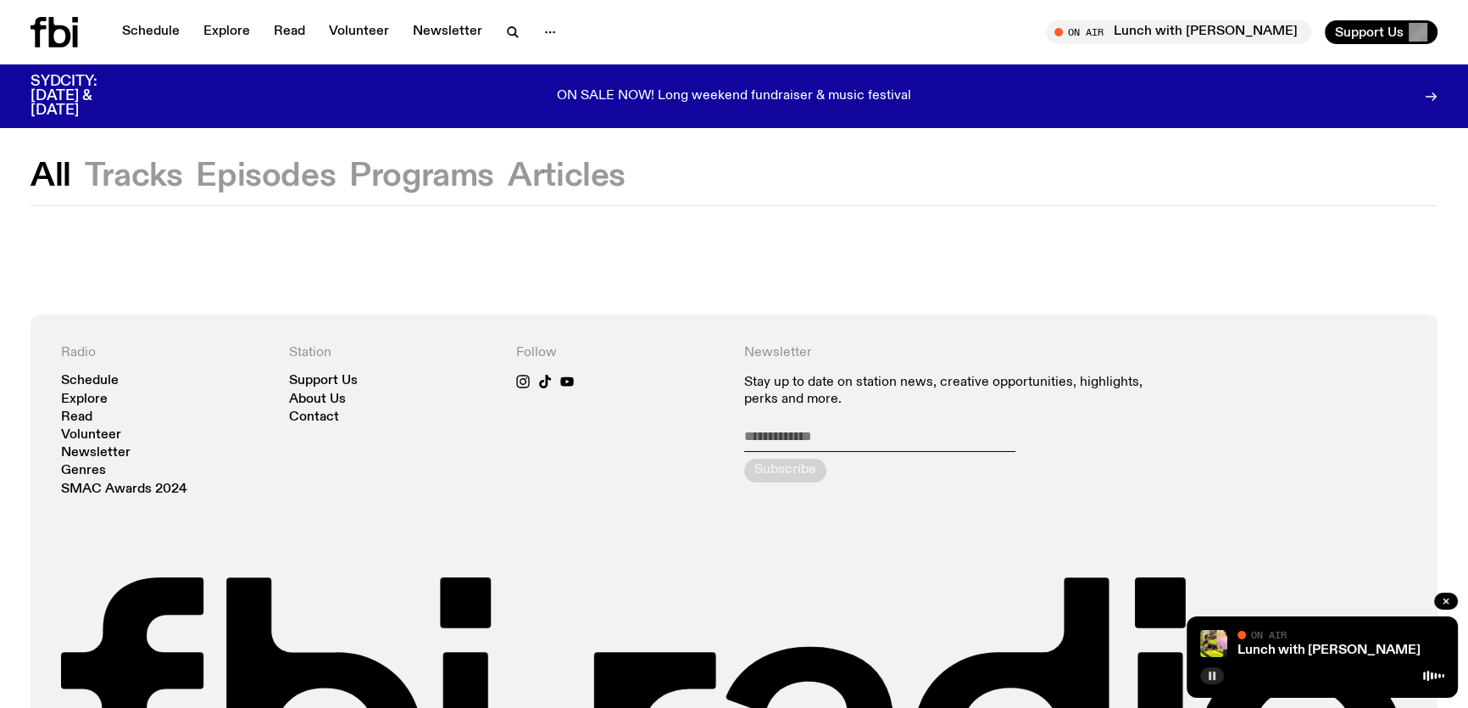  What do you see at coordinates (566, 176) in the screenshot?
I see `button: Articles` at bounding box center [566, 176].